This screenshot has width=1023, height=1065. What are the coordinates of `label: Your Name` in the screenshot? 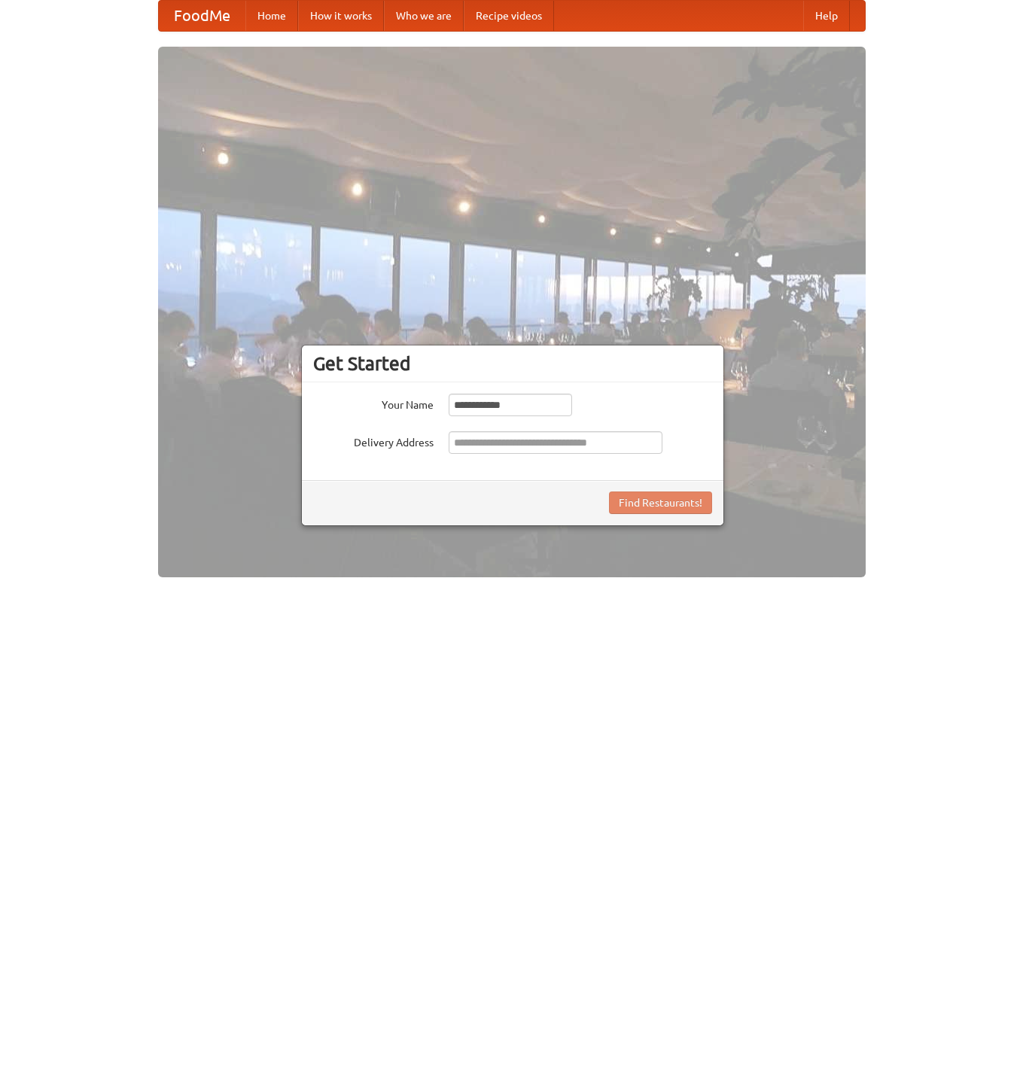 It's located at (373, 403).